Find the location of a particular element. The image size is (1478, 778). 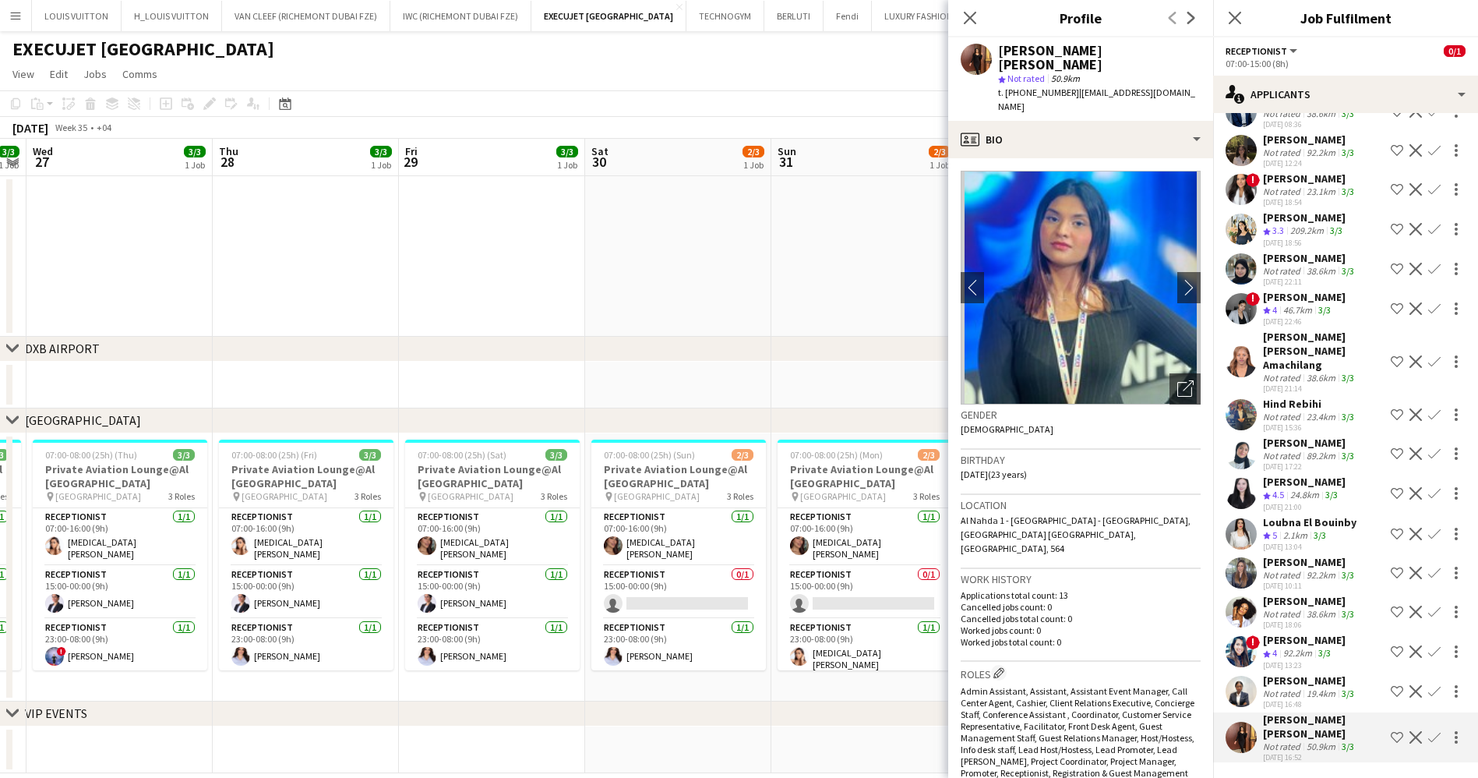

div: 07:00-15:00 (8h) is located at coordinates (1346, 63).